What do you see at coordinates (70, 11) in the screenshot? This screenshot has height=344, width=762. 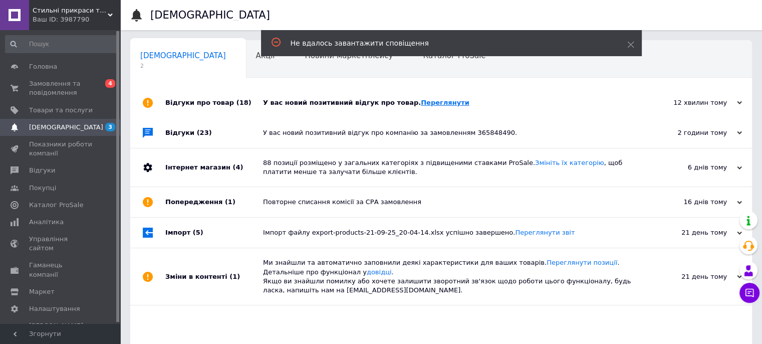 I see `span: Стильні прикраси та аксесуари` at bounding box center [70, 11].